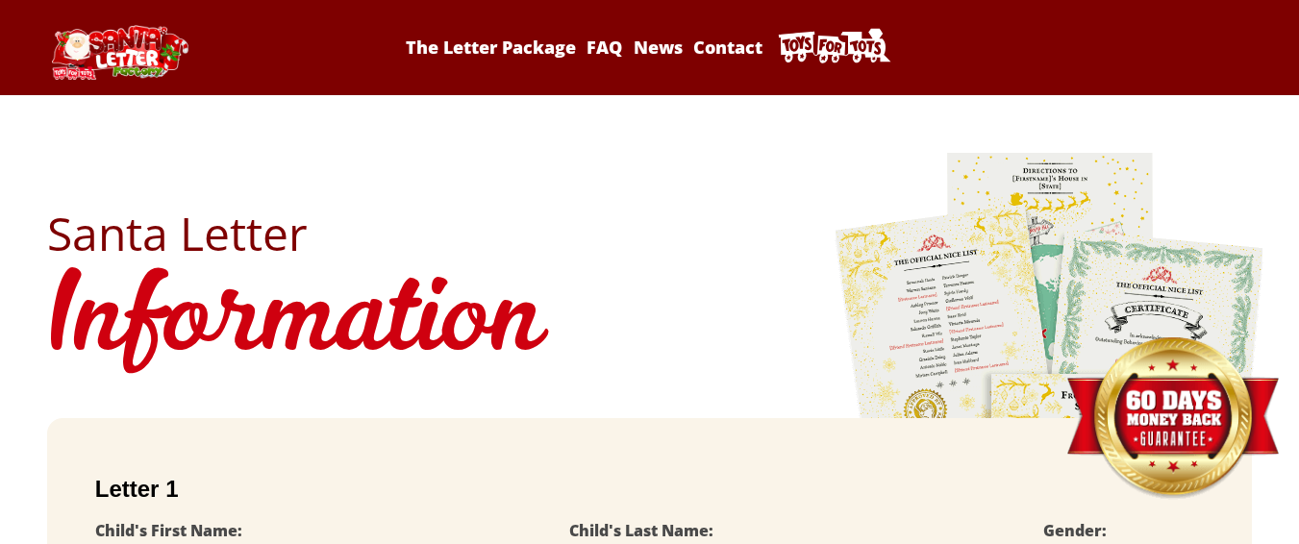 Image resolution: width=1299 pixels, height=544 pixels. I want to click on a: News, so click(658, 47).